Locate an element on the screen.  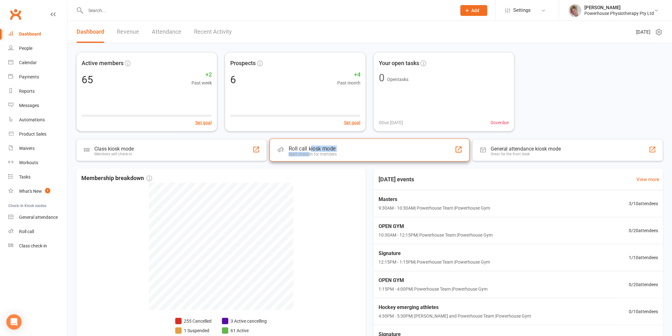
div: People is located at coordinates (26, 48).